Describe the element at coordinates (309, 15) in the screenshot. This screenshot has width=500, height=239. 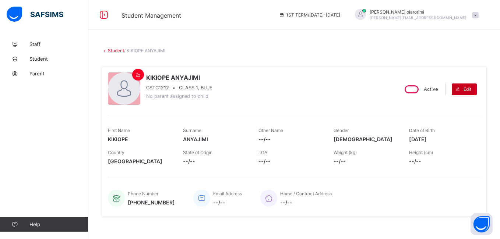
I see `span: session/term information` at that location.